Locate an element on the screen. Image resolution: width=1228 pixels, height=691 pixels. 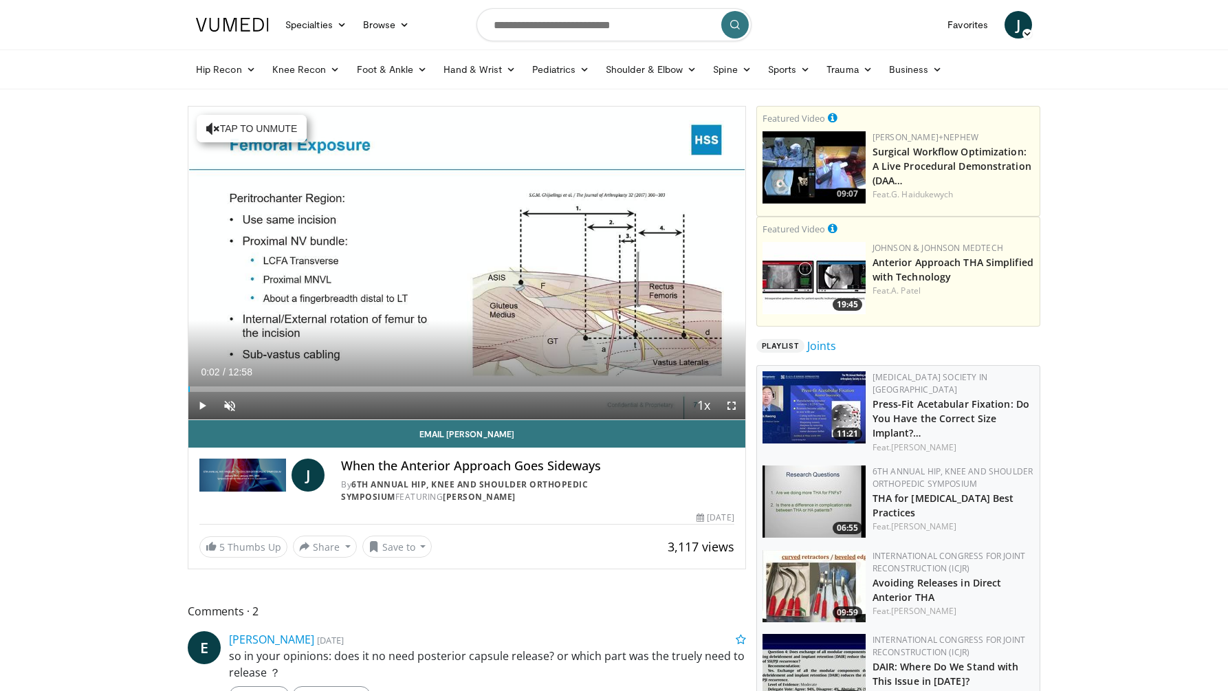
a: 09:59 is located at coordinates (814, 586).